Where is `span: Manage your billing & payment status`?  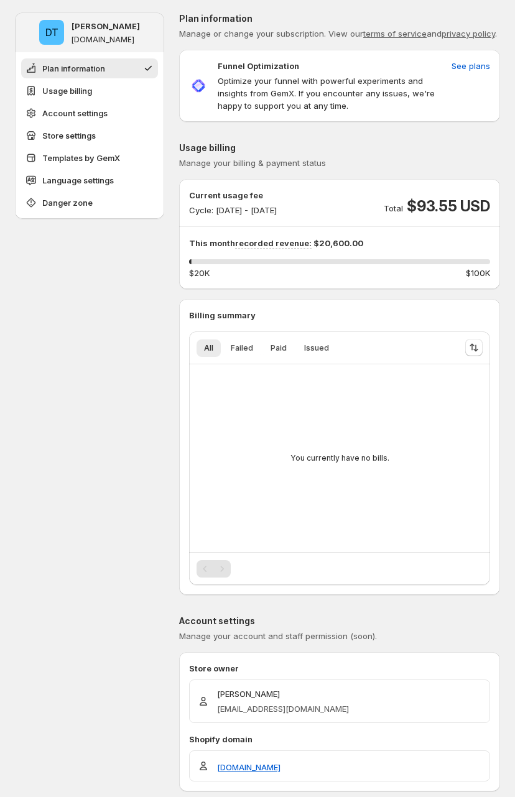 span: Manage your billing & payment status is located at coordinates (252, 163).